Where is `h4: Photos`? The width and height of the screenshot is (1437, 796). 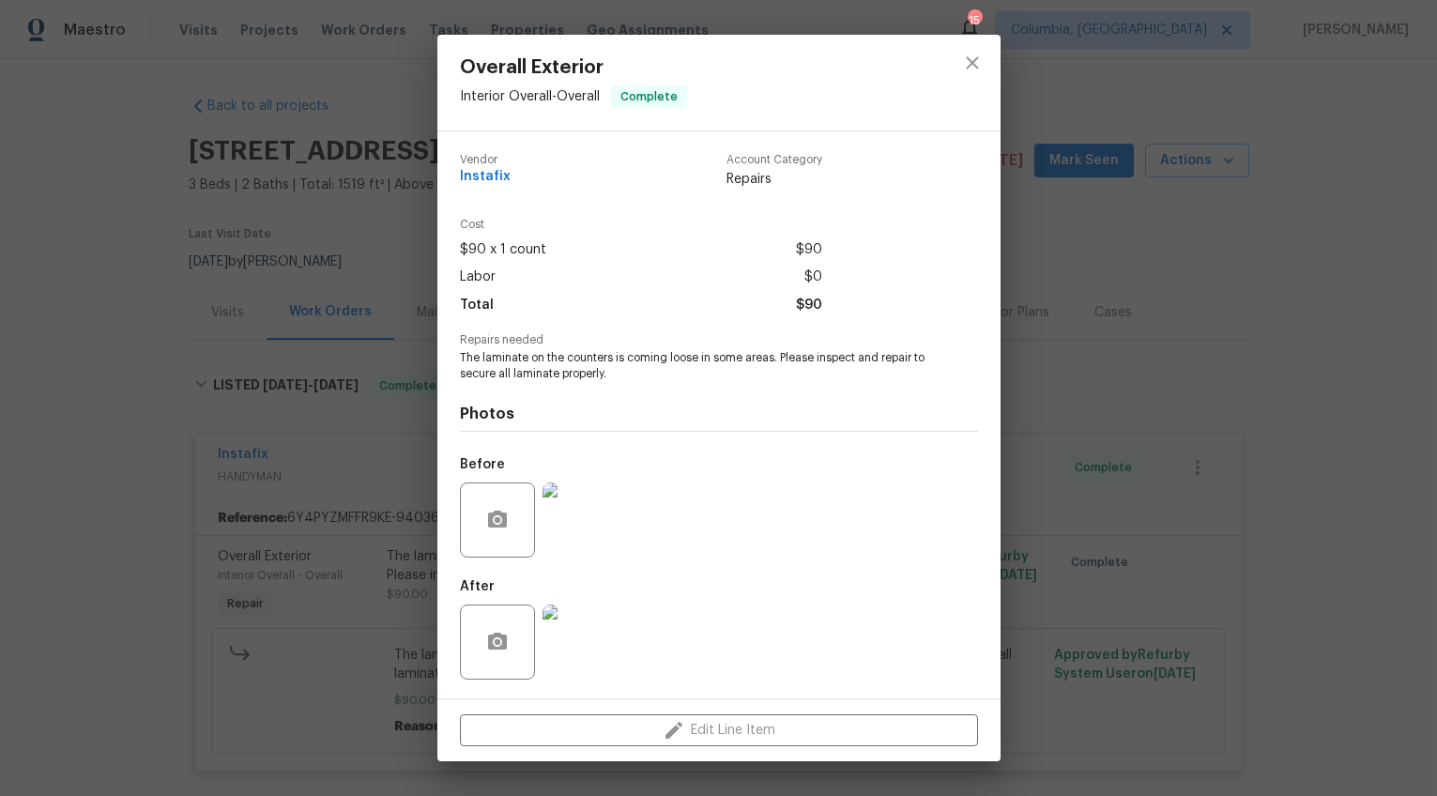 h4: Photos is located at coordinates (719, 414).